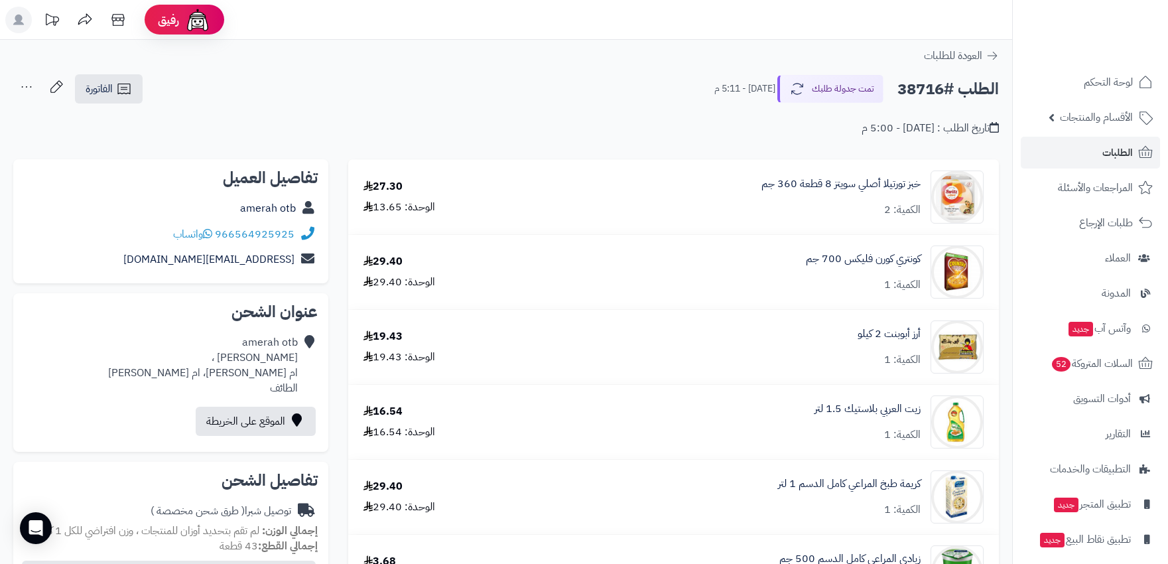  Describe the element at coordinates (830, 89) in the screenshot. I see `button: تمت جدولة طلبك` at that location.